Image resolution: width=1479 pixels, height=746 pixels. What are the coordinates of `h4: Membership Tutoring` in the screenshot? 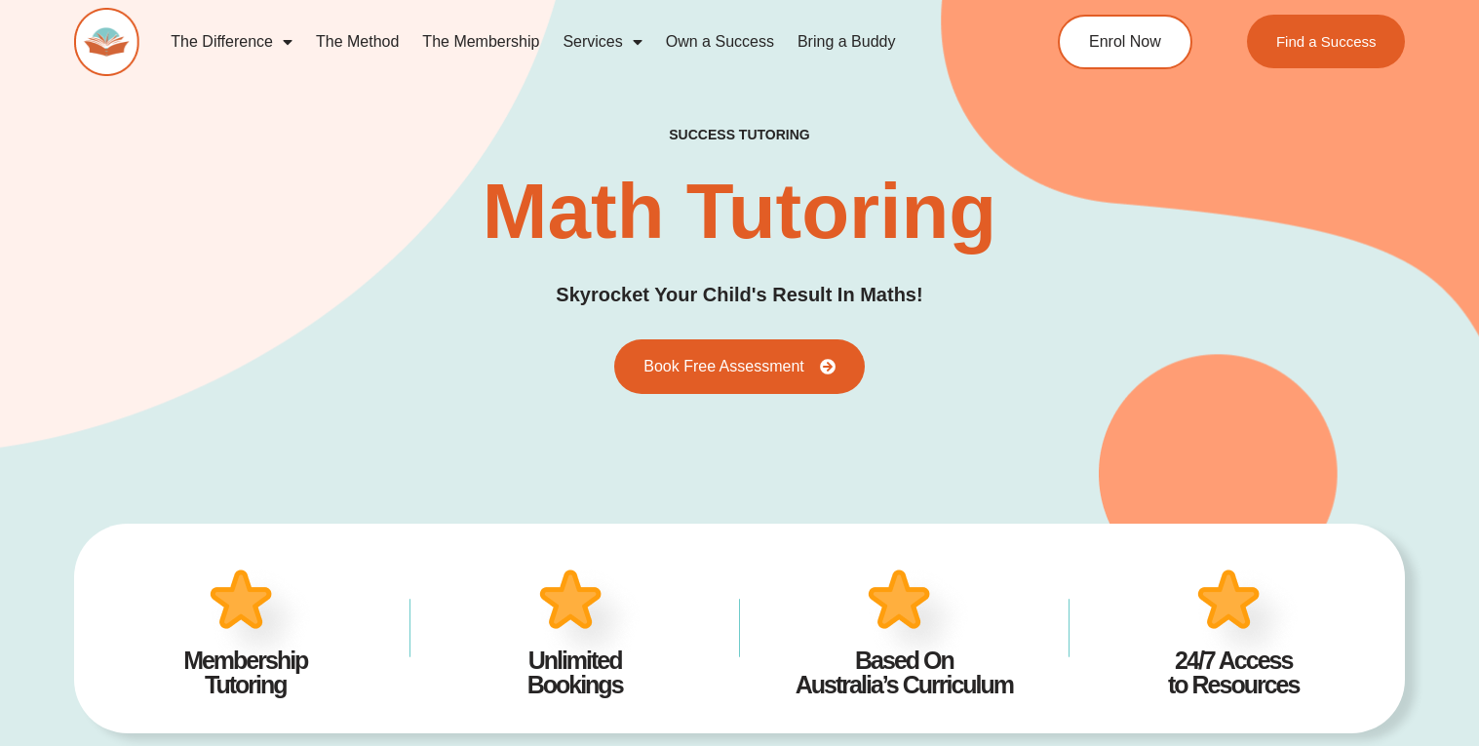 It's located at (245, 673).